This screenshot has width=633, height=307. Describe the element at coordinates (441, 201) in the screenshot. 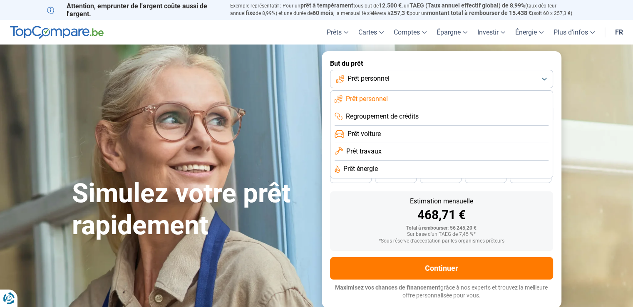

I see `div: Estimation mensuelle` at that location.